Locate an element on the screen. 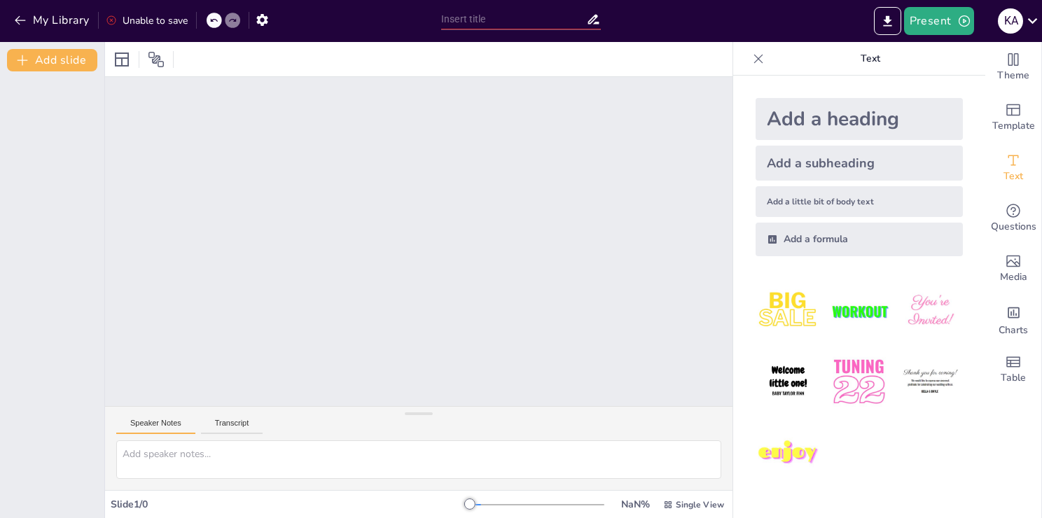  div: Add text boxes is located at coordinates (1013, 168).